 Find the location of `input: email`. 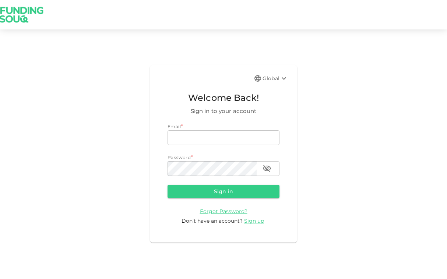

input: email is located at coordinates (224, 138).